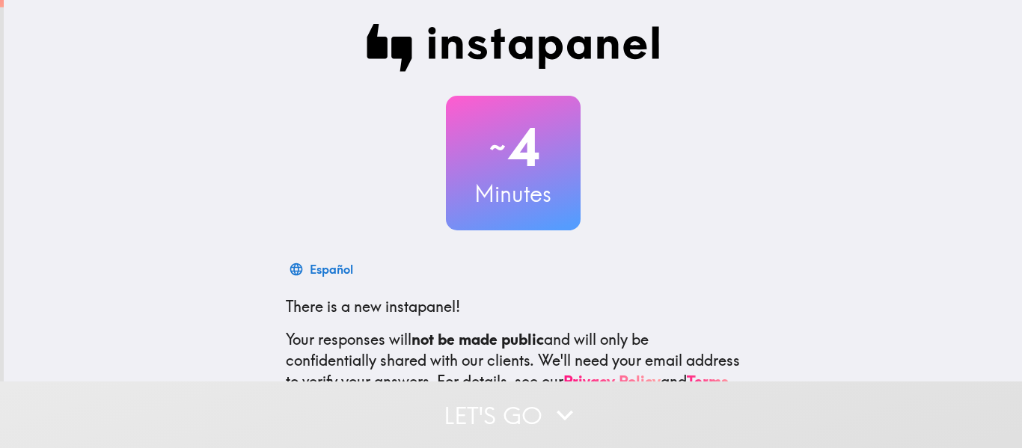 This screenshot has width=1022, height=448. I want to click on div: Español, so click(332, 269).